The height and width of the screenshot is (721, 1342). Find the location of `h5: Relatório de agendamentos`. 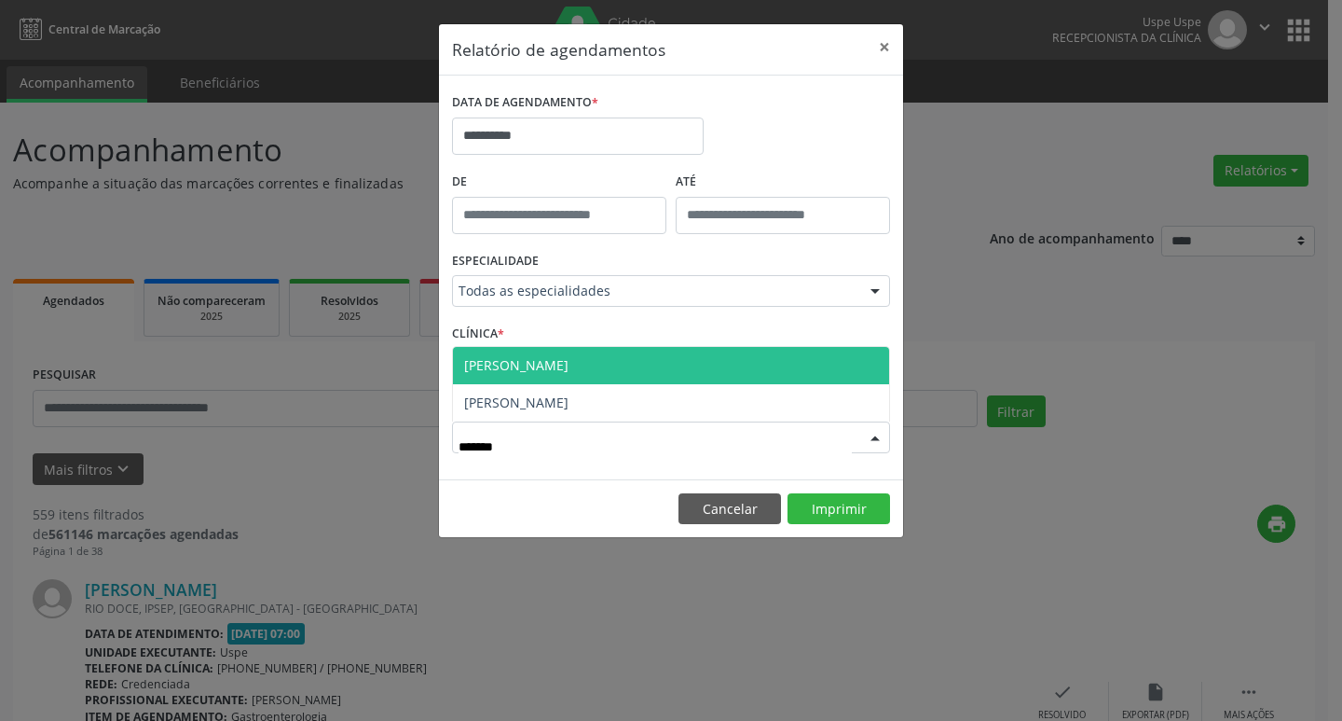

h5: Relatório de agendamentos is located at coordinates (558, 49).